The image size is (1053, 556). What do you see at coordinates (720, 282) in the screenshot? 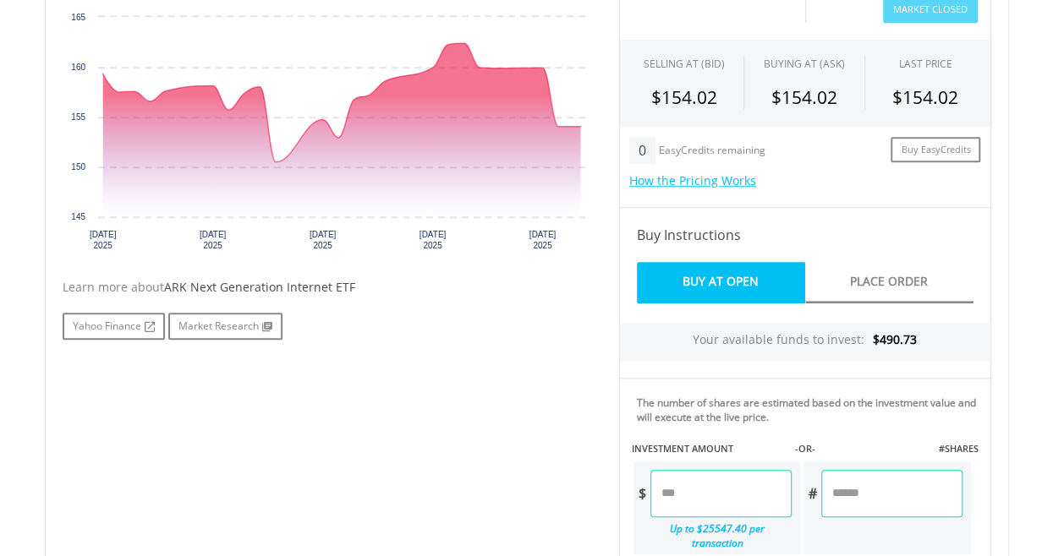
I see `a: Buy At Open` at bounding box center [720, 282].